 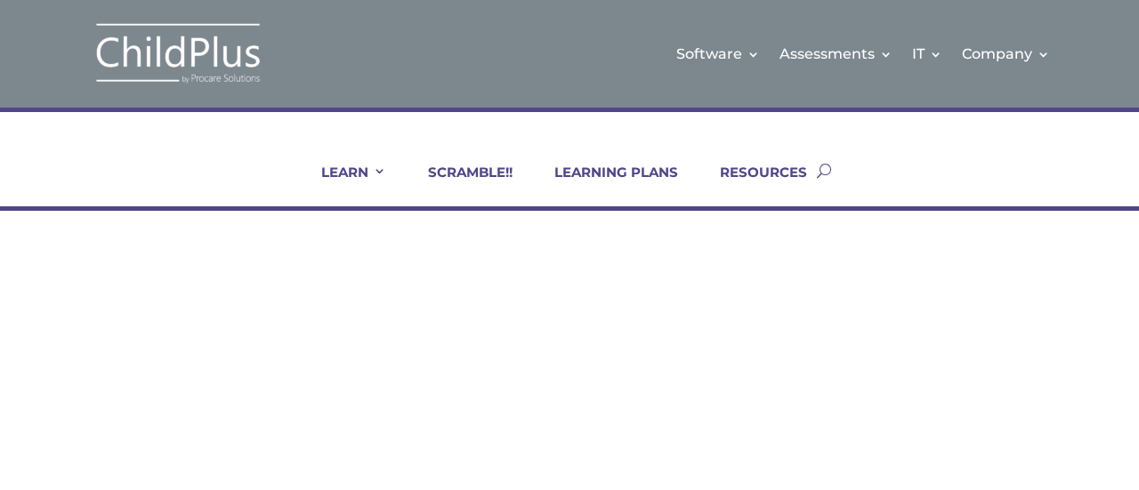 I want to click on a: RESOURCES, so click(x=752, y=185).